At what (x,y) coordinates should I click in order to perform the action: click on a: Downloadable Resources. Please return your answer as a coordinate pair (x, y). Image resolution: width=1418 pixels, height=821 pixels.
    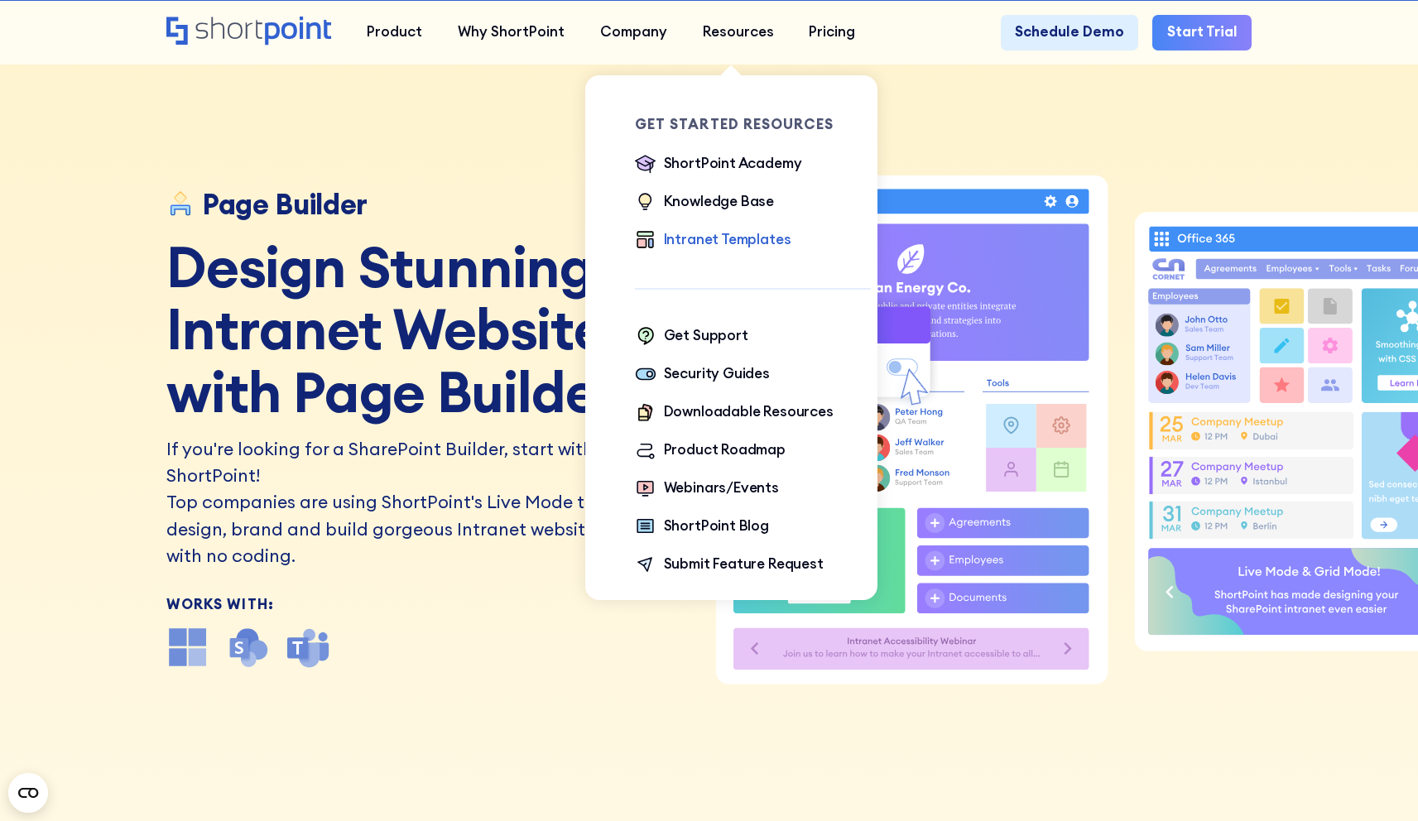
    Looking at the image, I should click on (733, 413).